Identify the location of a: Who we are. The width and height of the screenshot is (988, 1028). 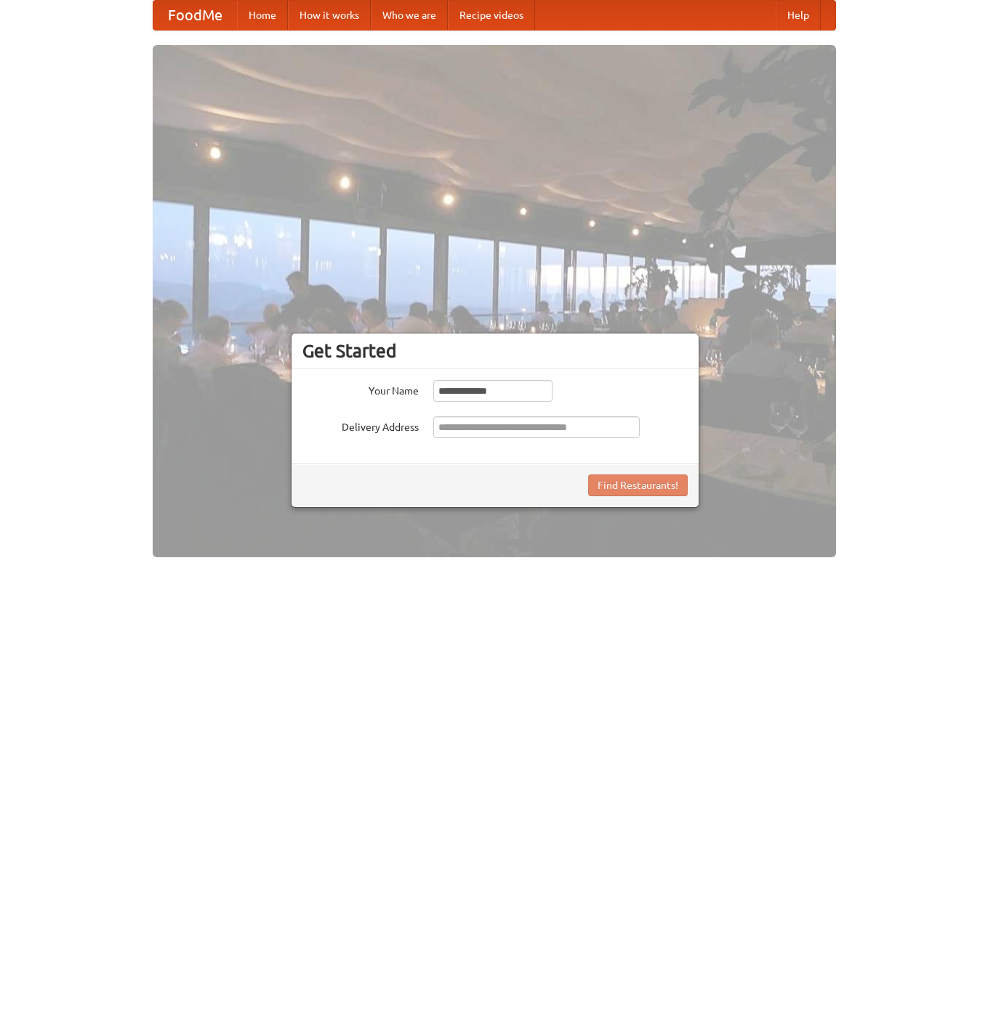
(409, 15).